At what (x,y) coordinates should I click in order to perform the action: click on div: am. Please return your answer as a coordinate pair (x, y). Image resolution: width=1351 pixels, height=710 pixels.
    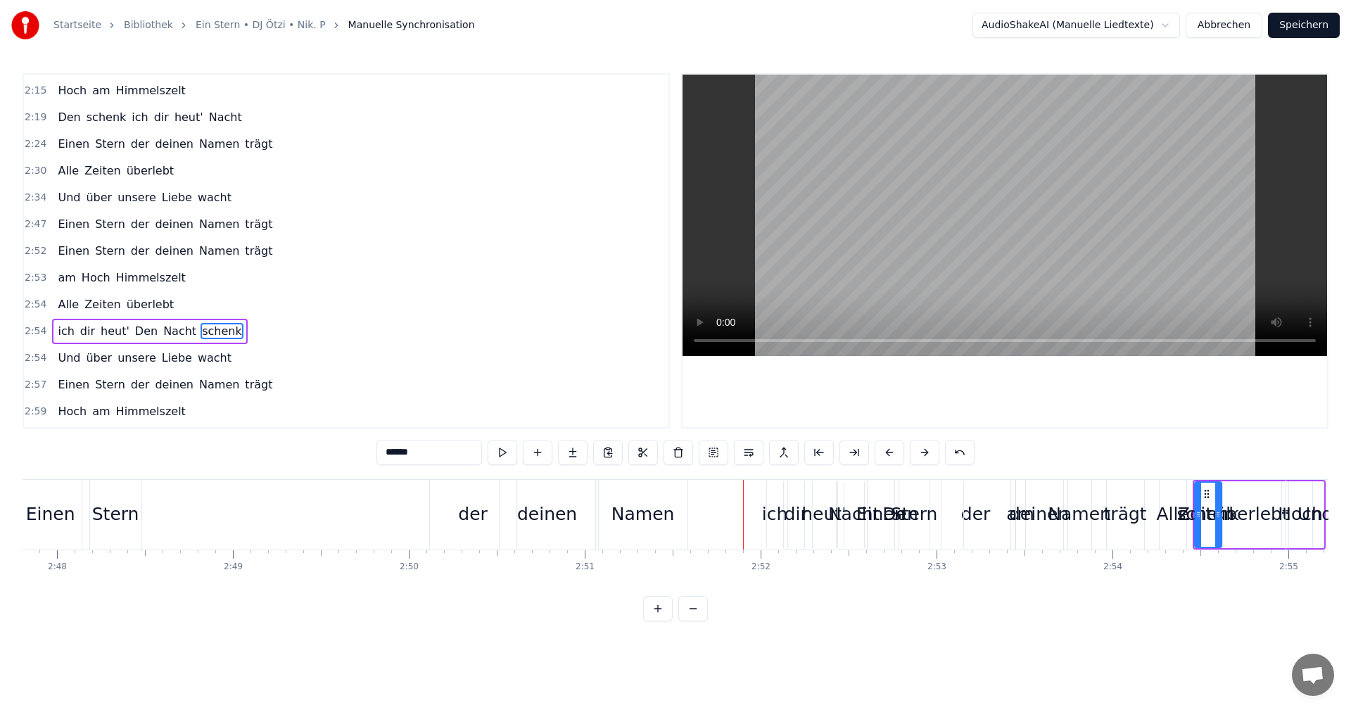
    Looking at the image, I should click on (1021, 515).